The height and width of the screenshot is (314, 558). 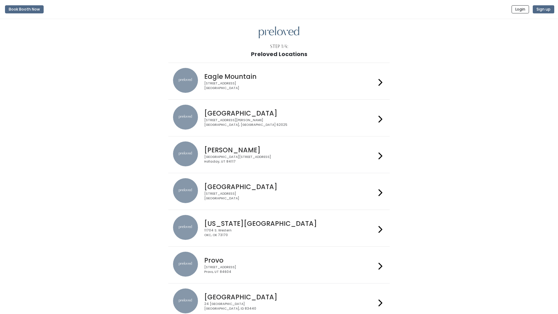 What do you see at coordinates (520, 9) in the screenshot?
I see `button: Login` at bounding box center [520, 9].